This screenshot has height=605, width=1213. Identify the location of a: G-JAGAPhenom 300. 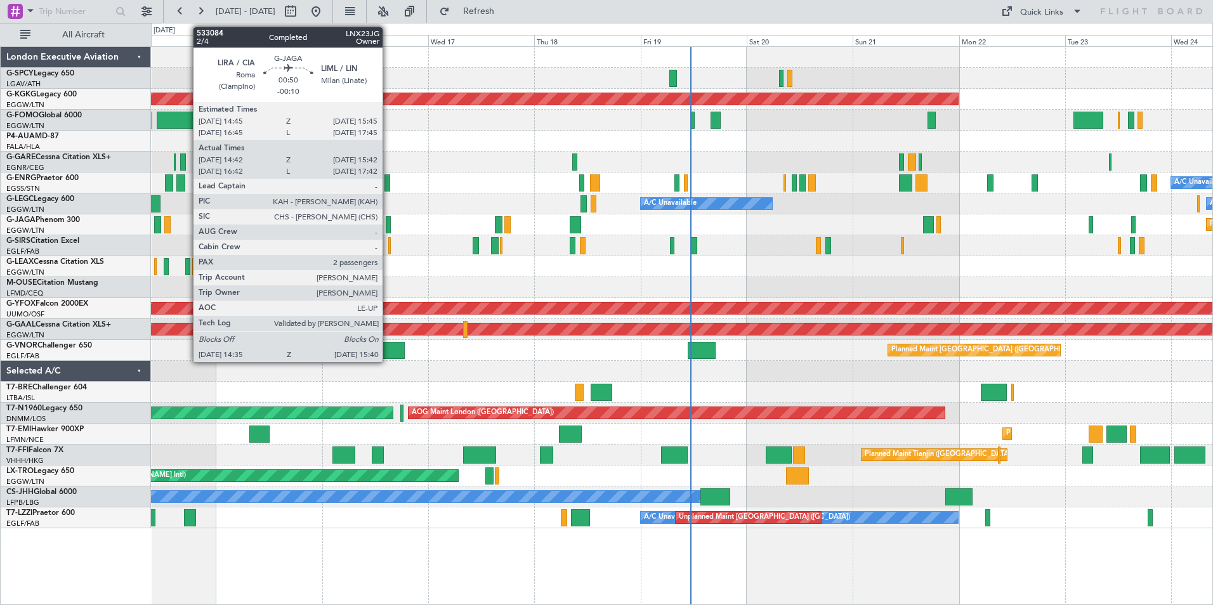
(43, 220).